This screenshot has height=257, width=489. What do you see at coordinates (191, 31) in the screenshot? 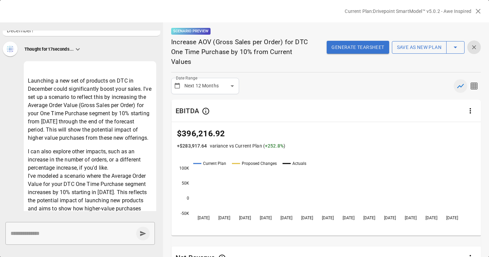
I see `p: Scenario Preview` at bounding box center [191, 31].